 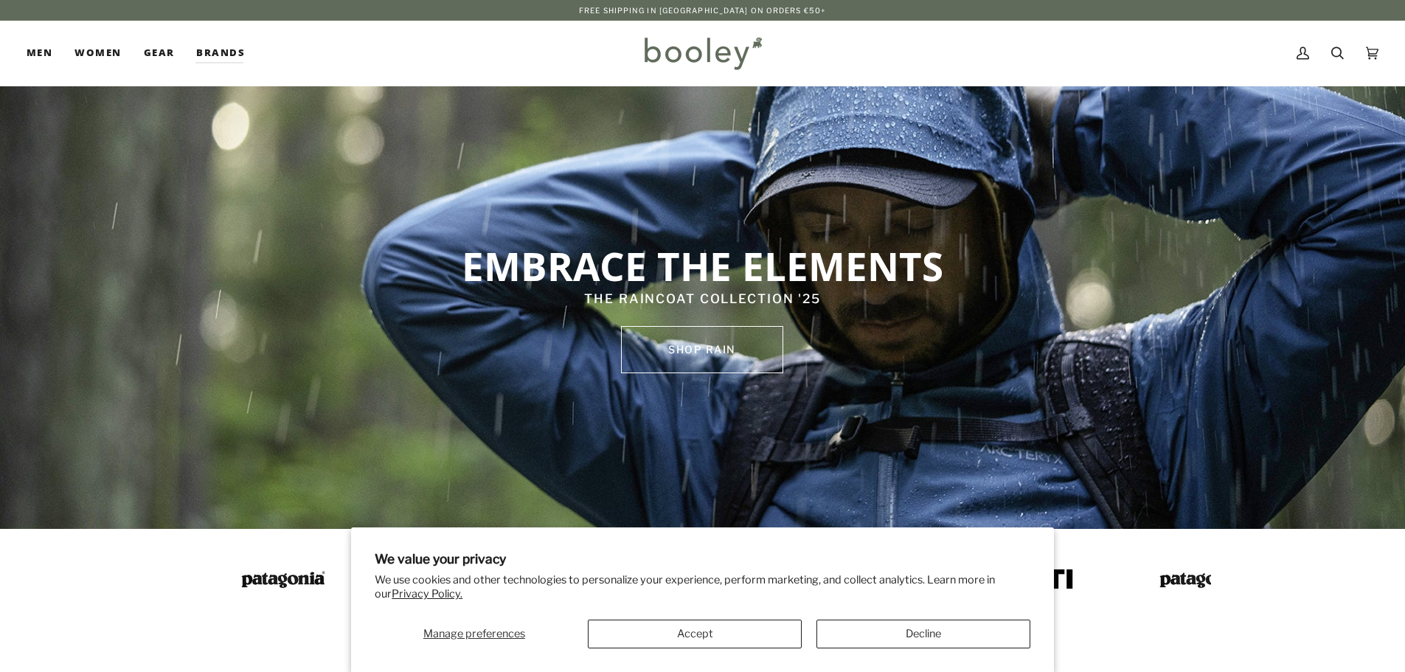 What do you see at coordinates (97, 53) in the screenshot?
I see `a: Women` at bounding box center [97, 53].